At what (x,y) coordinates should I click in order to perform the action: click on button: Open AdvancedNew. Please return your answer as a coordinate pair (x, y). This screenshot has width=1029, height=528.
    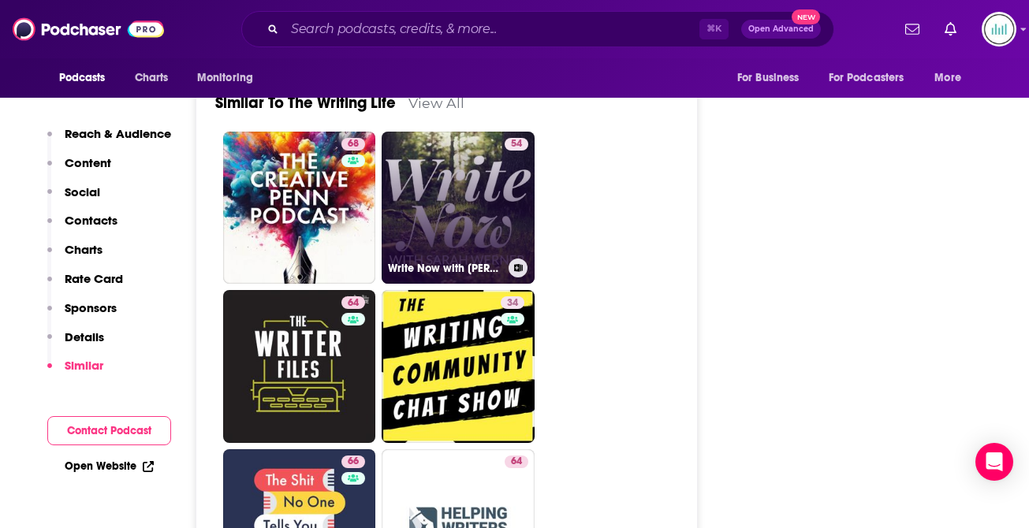
    Looking at the image, I should click on (780, 29).